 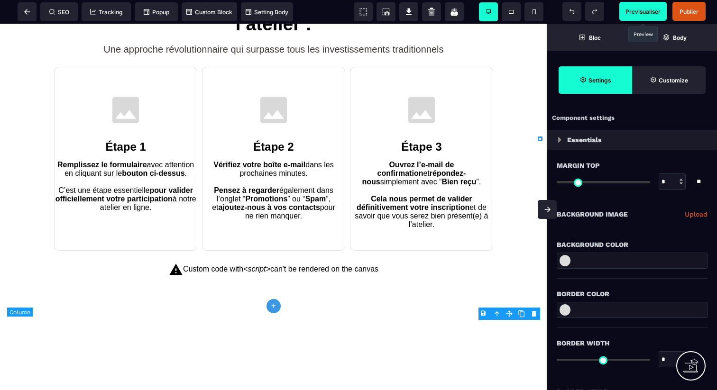 I want to click on b: Promotions, so click(x=266, y=175).